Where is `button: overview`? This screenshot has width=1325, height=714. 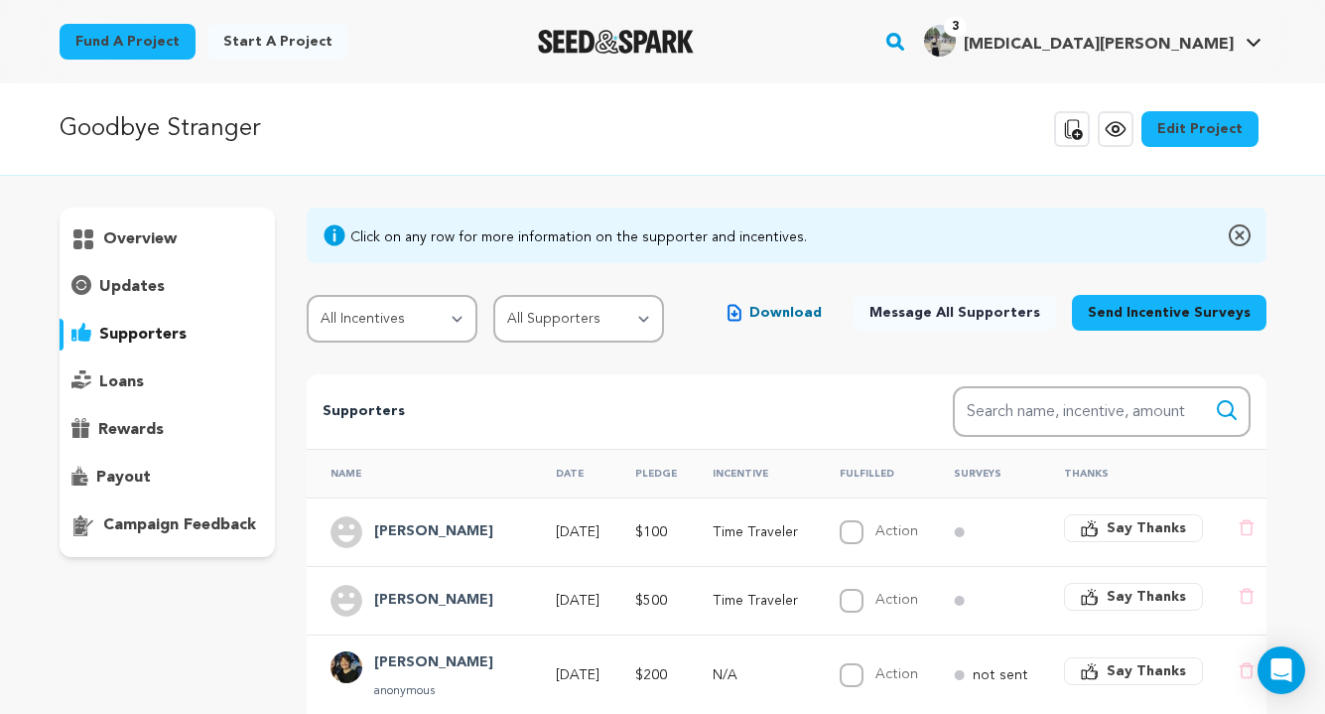 button: overview is located at coordinates (168, 239).